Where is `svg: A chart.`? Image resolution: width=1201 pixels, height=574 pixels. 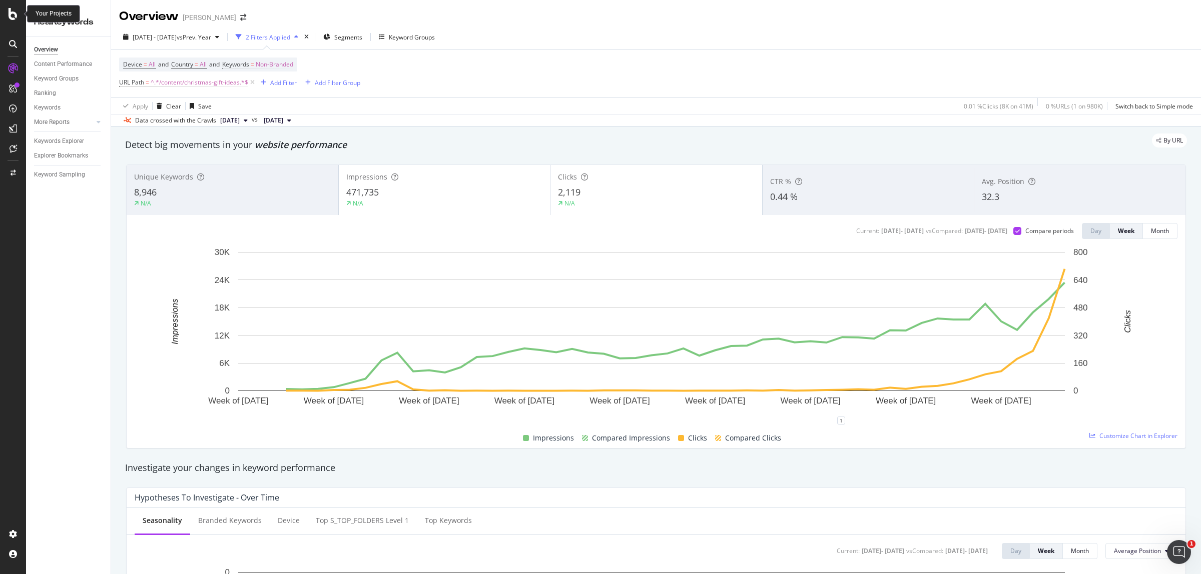 svg: A chart. is located at coordinates (651, 334).